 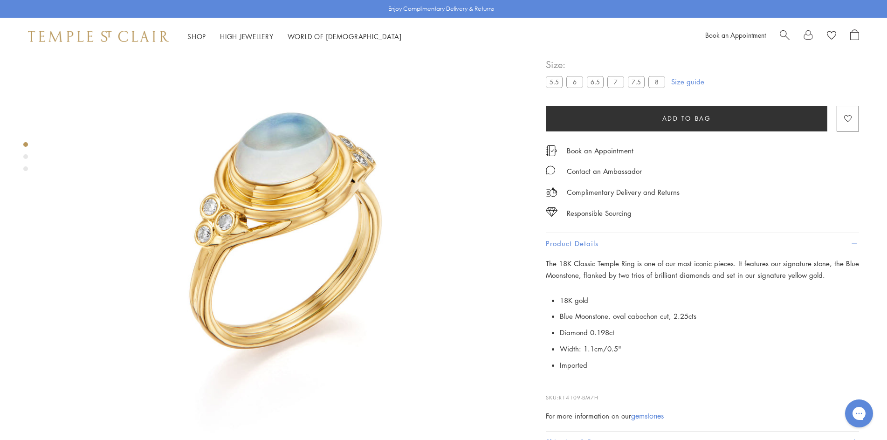 What do you see at coordinates (687, 82) in the screenshot?
I see `a: Size guide` at bounding box center [687, 82].